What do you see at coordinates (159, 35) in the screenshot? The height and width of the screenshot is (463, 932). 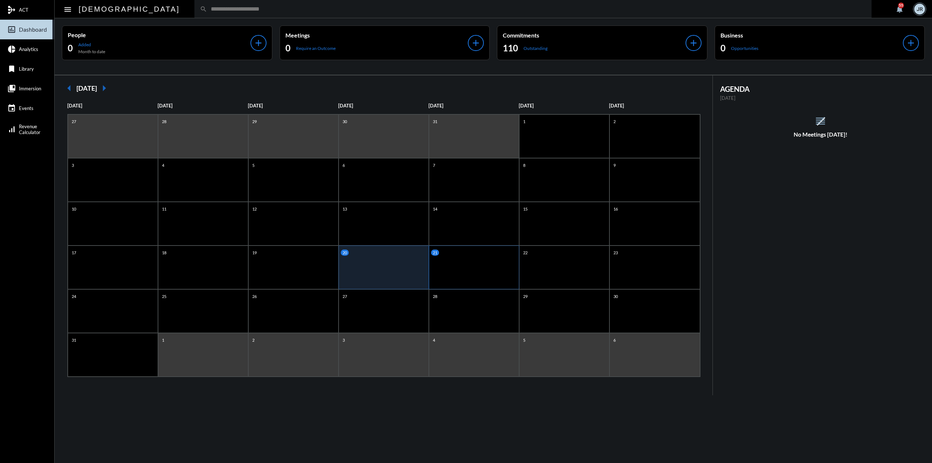 I see `p: People` at bounding box center [159, 35].